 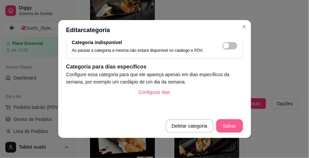 I want to click on article: Categoria para dias específicos, so click(x=155, y=67).